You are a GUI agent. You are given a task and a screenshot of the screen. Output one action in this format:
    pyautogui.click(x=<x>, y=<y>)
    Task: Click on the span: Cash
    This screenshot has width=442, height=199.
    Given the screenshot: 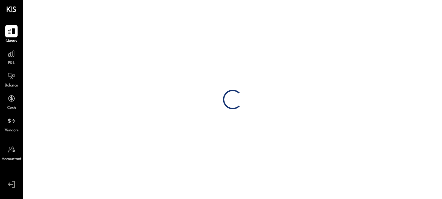 What is the action you would take?
    pyautogui.click(x=11, y=108)
    